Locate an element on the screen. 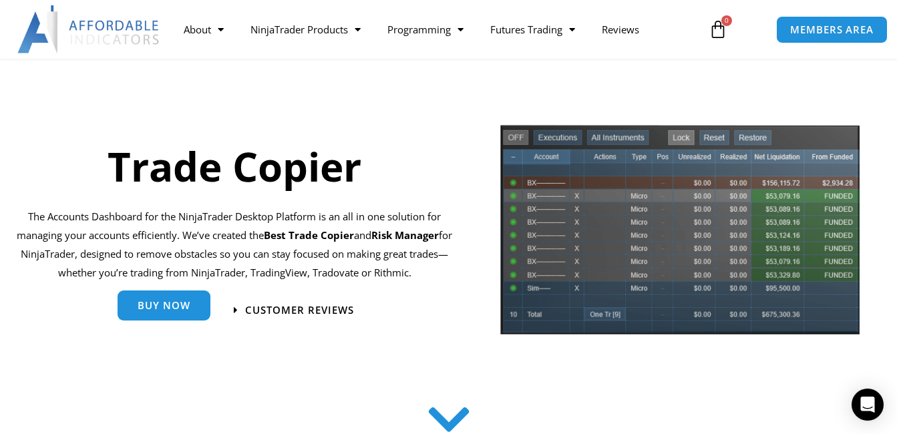  img: tradecopier | Affordable Indicators – NinjaTrader is located at coordinates (680, 235).